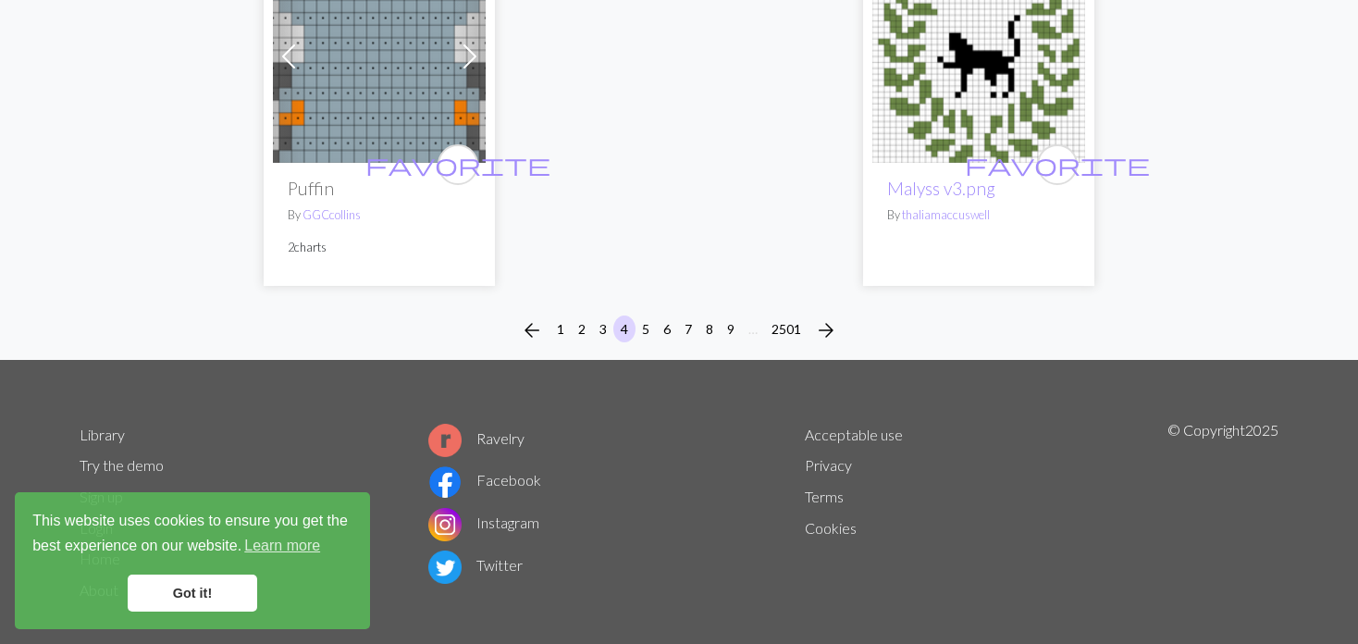 The image size is (1358, 644). Describe the element at coordinates (978, 54) in the screenshot. I see `a: Malyss v2.png` at that location.